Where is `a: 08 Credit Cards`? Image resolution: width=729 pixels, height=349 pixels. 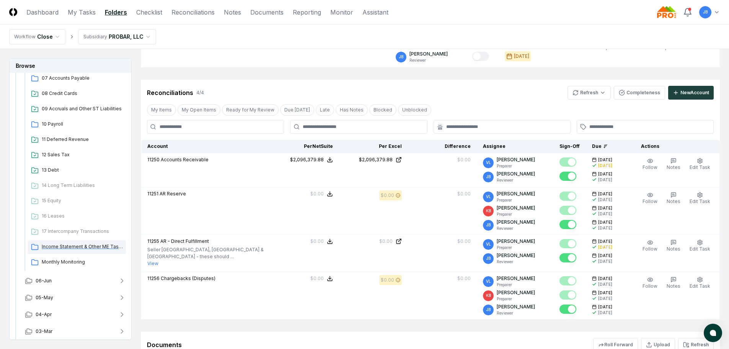 a: 08 Credit Cards is located at coordinates (77, 94).